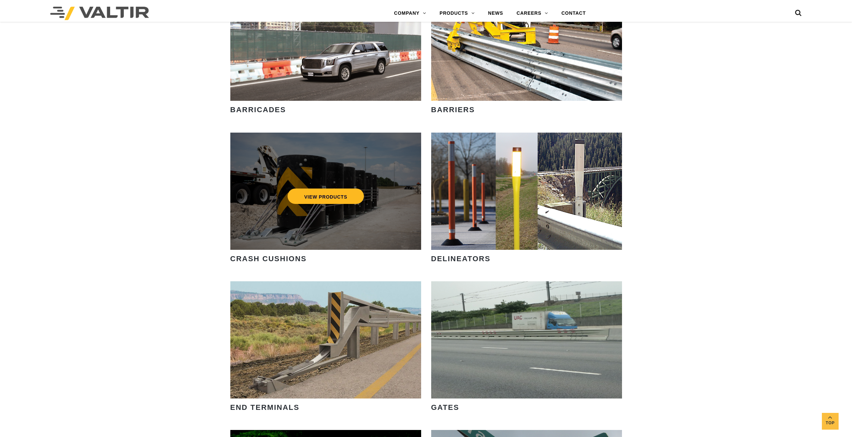 The height and width of the screenshot is (437, 852). Describe the element at coordinates (495, 13) in the screenshot. I see `a: NEWS` at that location.